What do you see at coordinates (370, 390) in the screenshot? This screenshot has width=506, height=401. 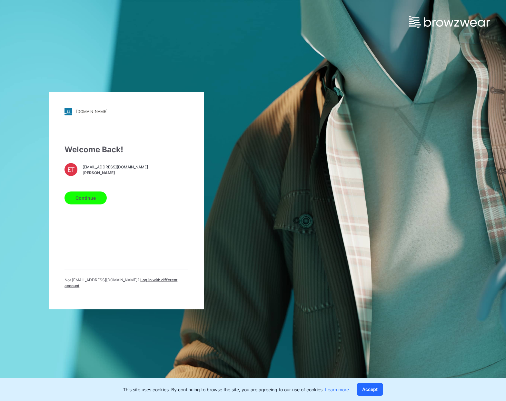 I see `button: Accept` at bounding box center [370, 390].